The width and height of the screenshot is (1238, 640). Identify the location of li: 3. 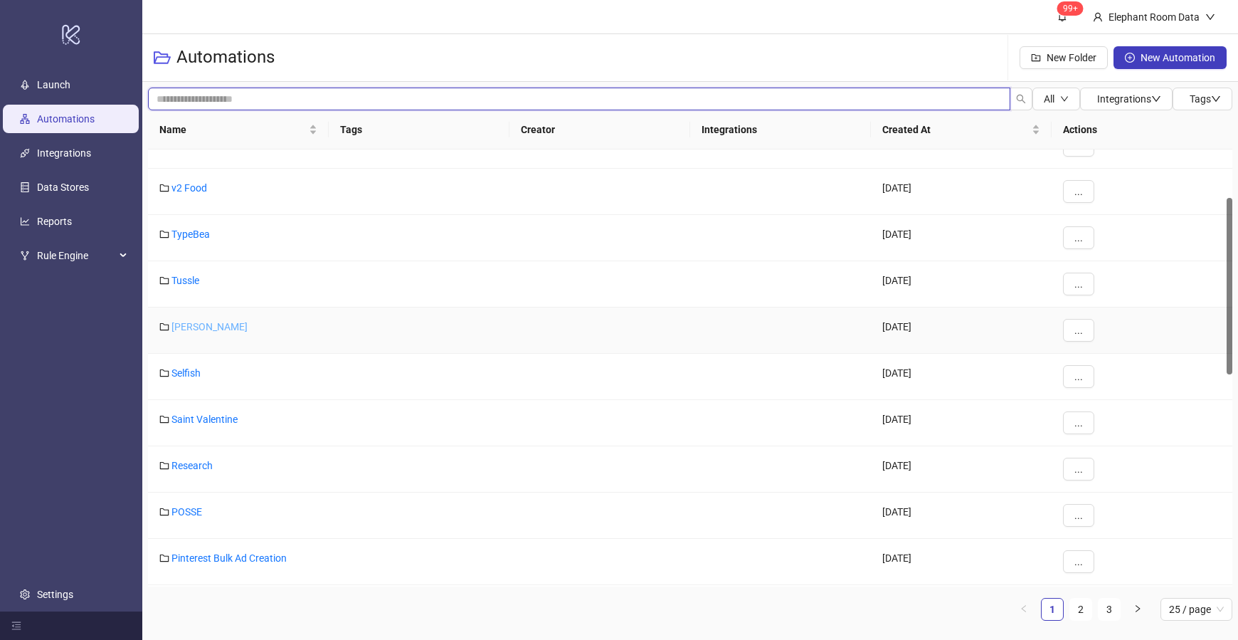
(1109, 609).